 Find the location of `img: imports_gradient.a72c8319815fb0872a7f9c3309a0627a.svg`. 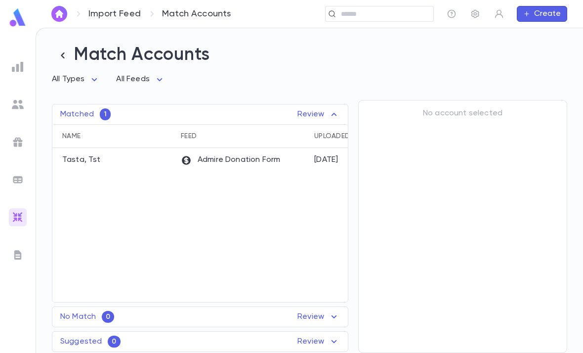

img: imports_gradient.a72c8319815fb0872a7f9c3309a0627a.svg is located at coordinates (18, 217).